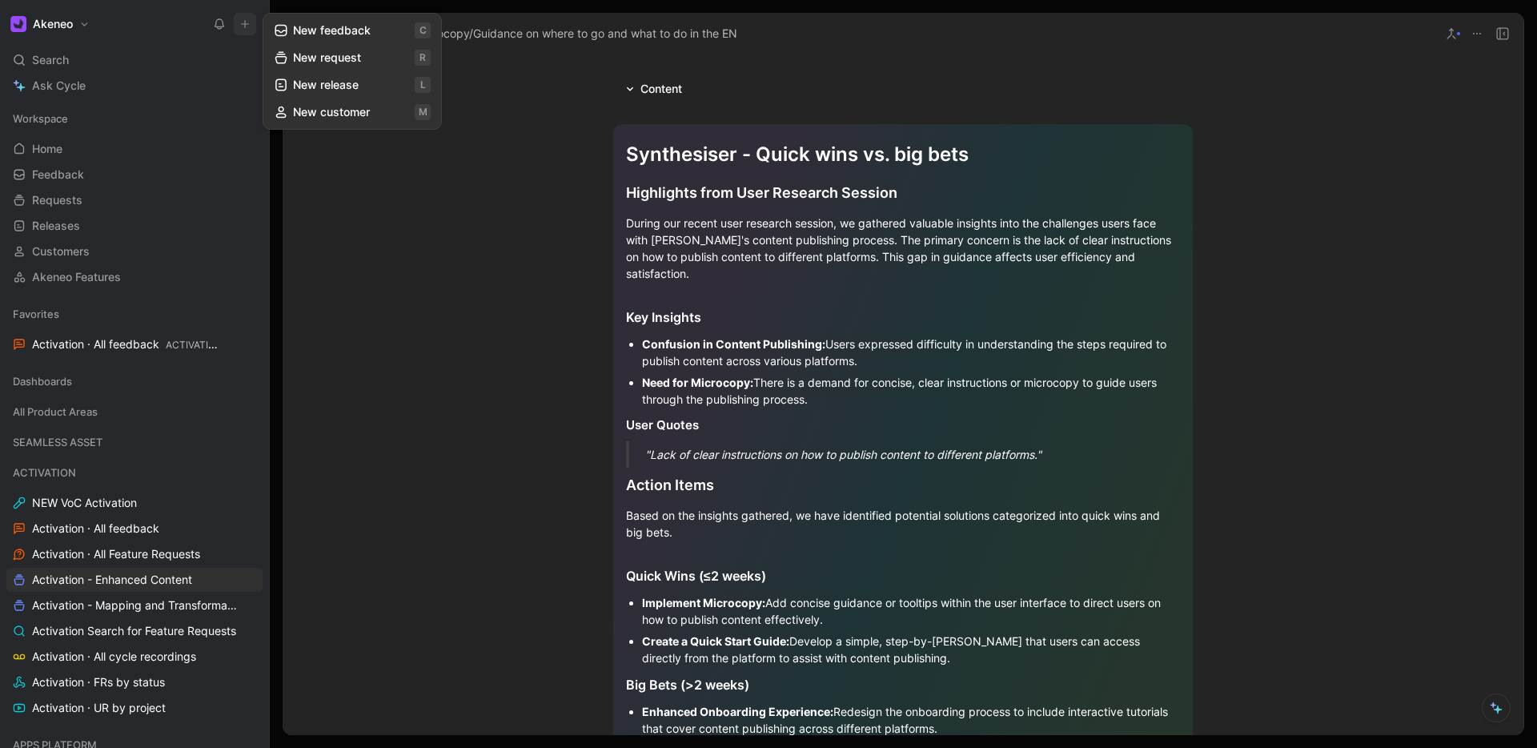  I want to click on span: Feedback, so click(58, 175).